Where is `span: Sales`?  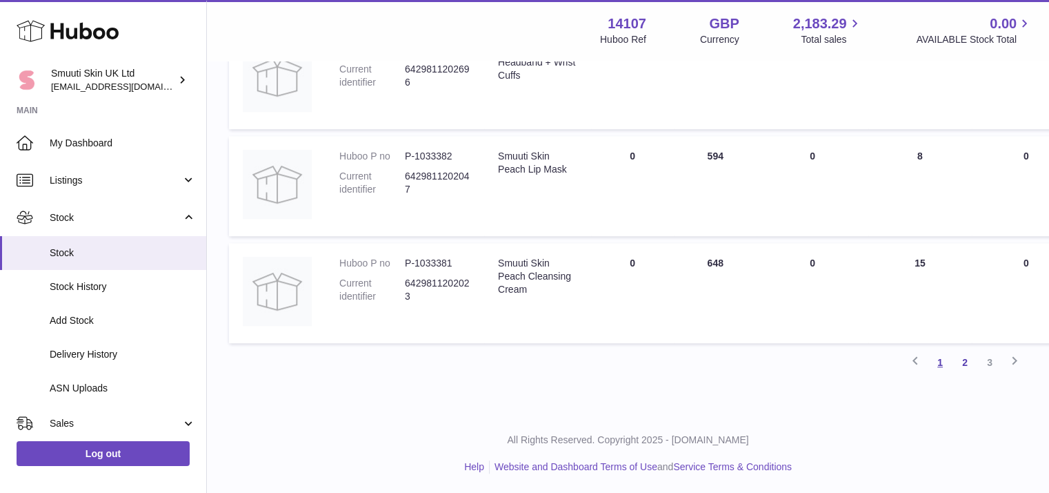 span: Sales is located at coordinates (115, 423).